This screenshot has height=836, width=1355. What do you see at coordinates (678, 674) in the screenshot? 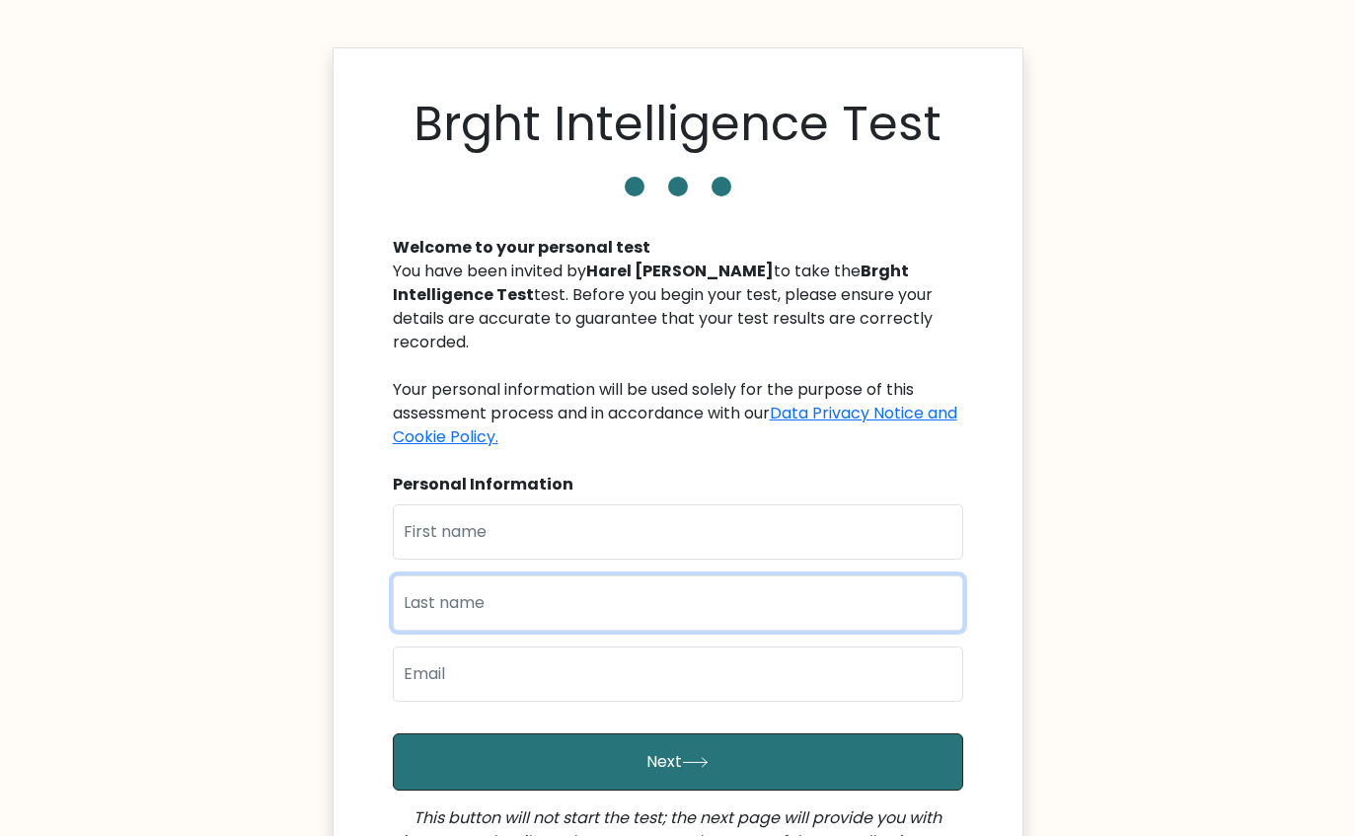
I see `input: Email` at bounding box center [678, 674].